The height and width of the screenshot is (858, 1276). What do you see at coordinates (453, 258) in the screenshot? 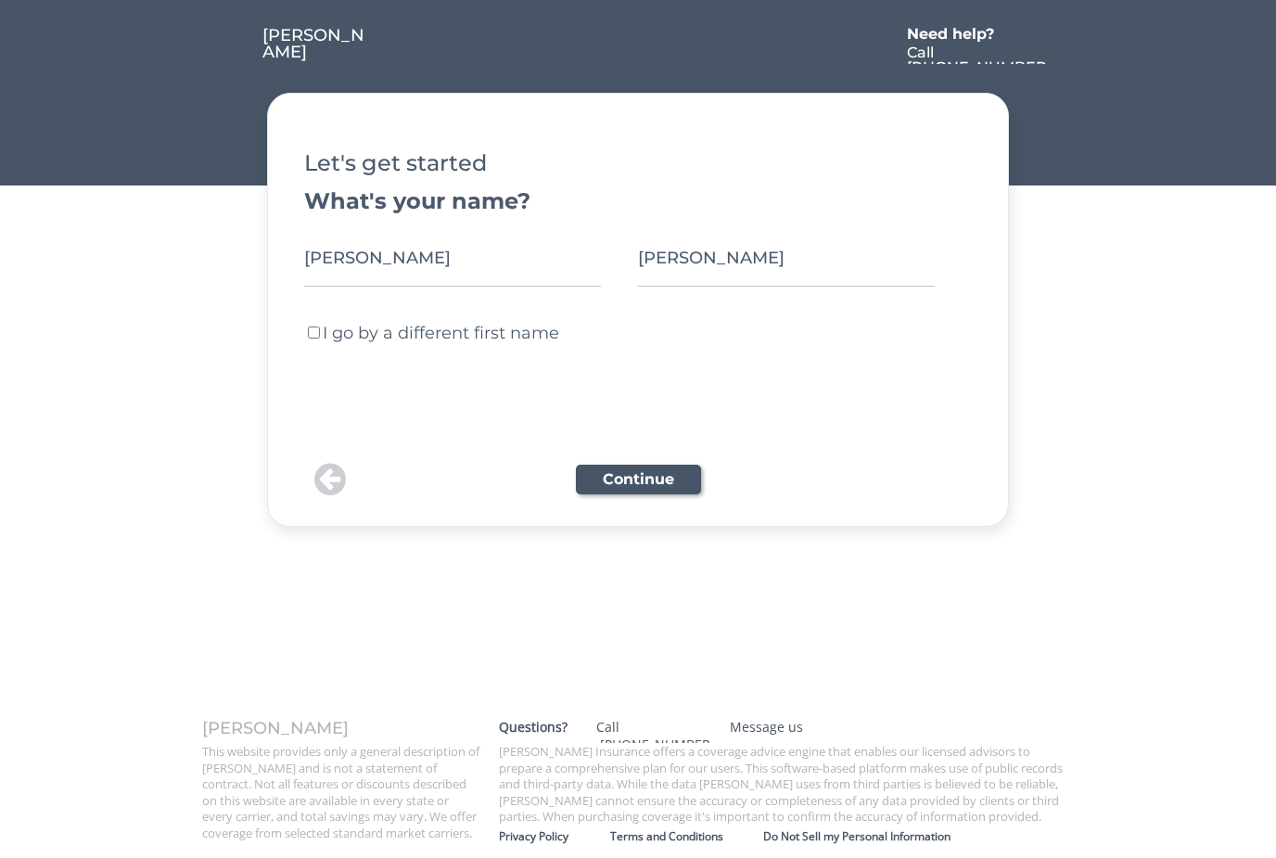
I see `input: First` at bounding box center [453, 258].